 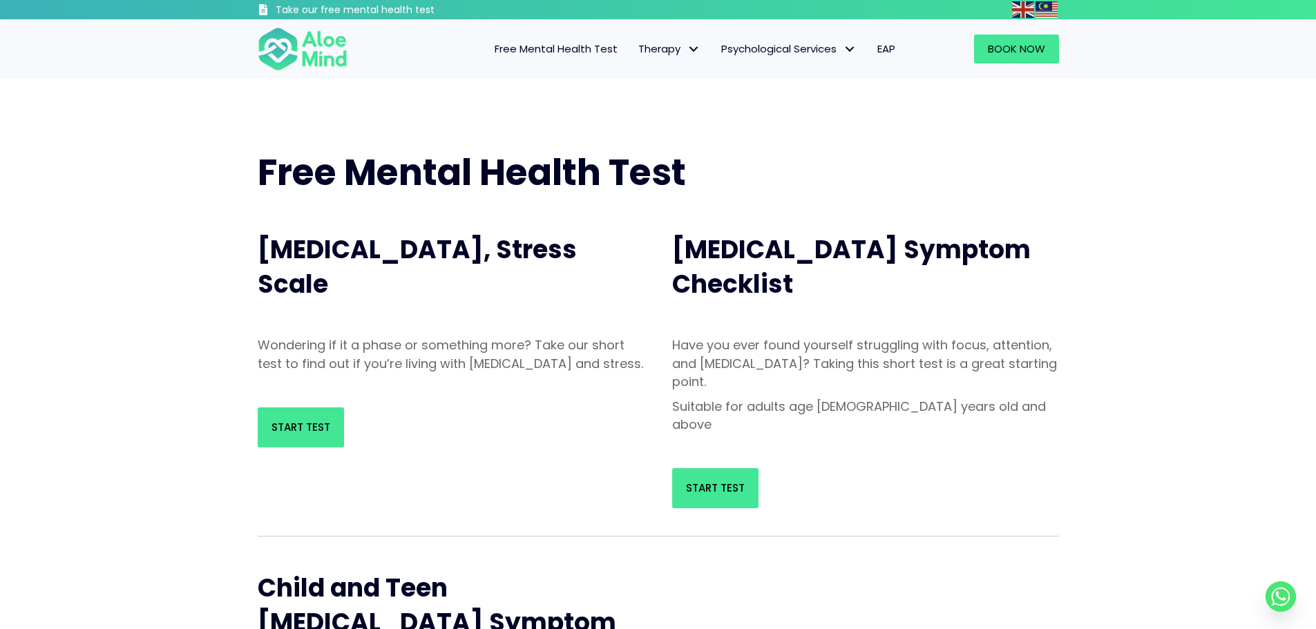 I want to click on a: Book Now, so click(x=1016, y=49).